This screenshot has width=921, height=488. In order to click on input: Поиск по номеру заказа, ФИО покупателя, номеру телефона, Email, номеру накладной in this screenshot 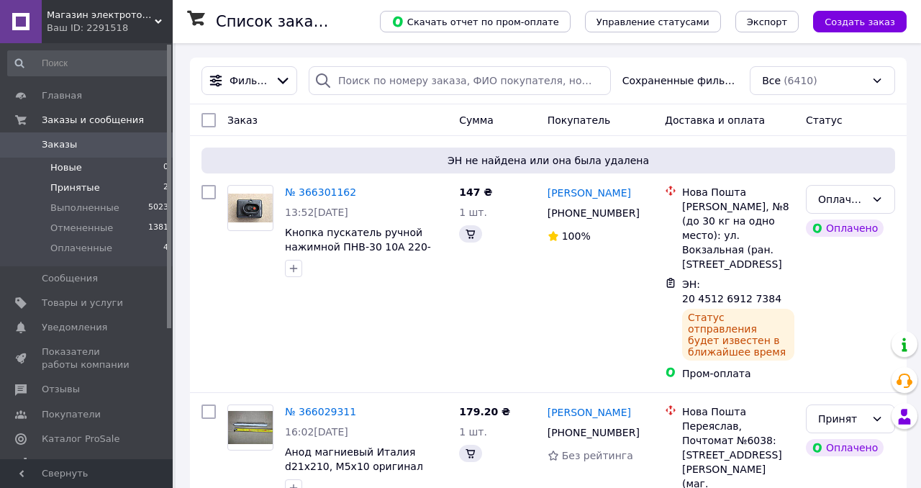, I will do `click(460, 81)`.